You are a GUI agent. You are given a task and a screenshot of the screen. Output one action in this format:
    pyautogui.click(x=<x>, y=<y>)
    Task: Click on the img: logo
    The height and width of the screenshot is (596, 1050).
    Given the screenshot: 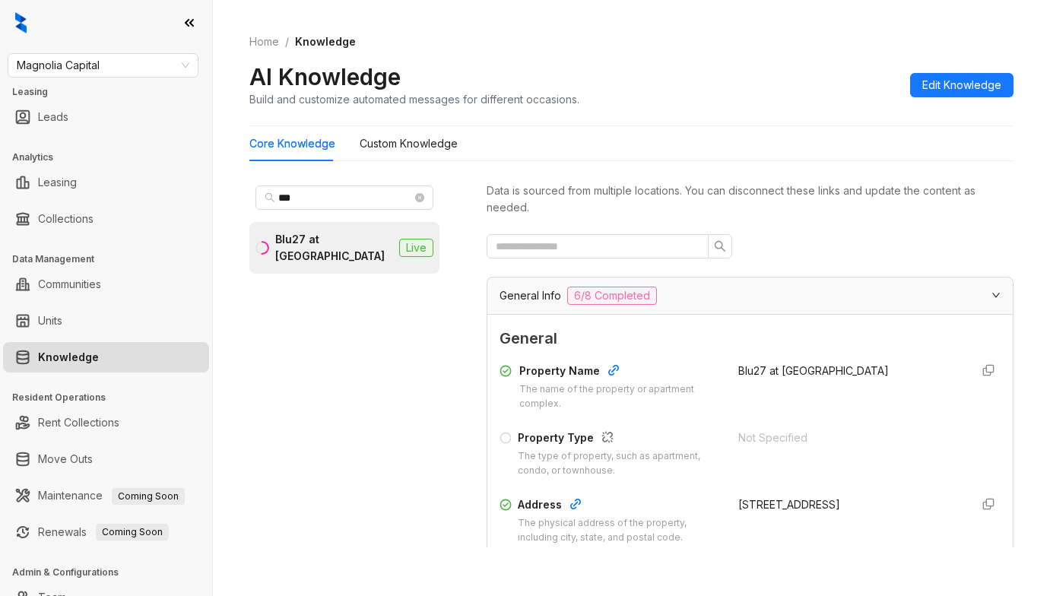 What is the action you would take?
    pyautogui.click(x=21, y=23)
    